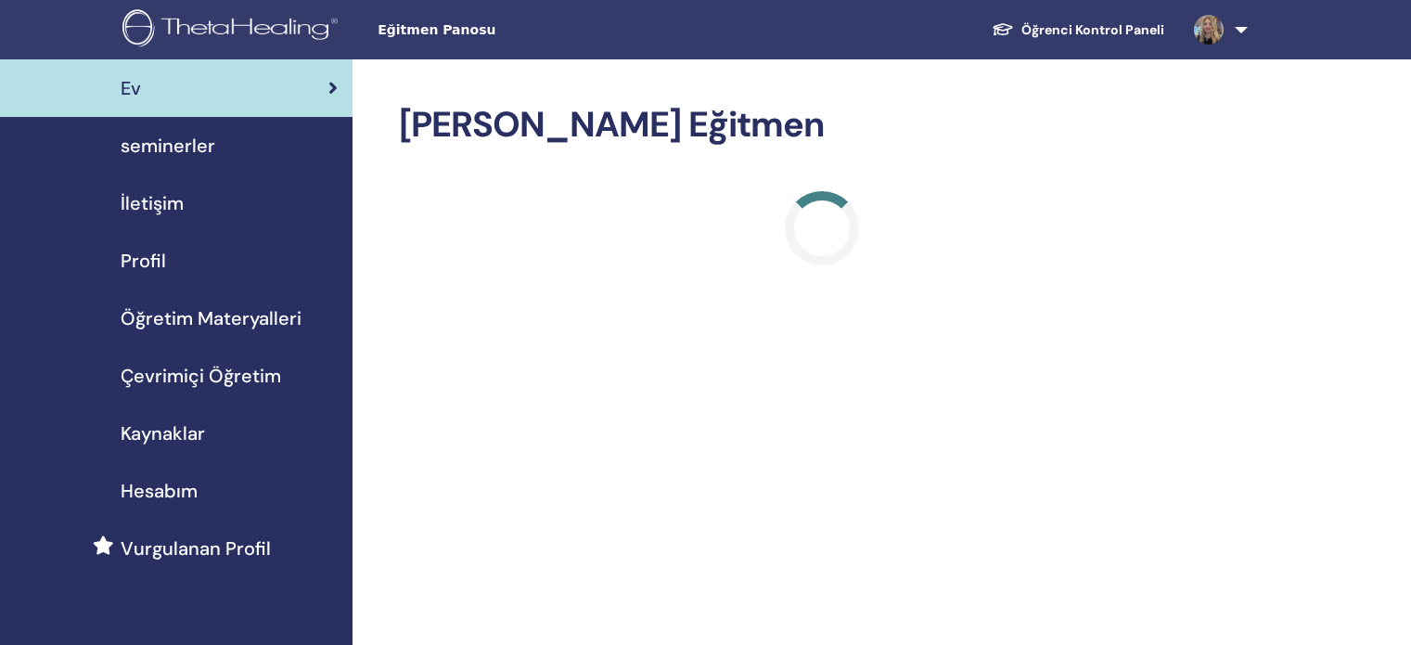 Image resolution: width=1411 pixels, height=645 pixels. I want to click on span: Öğretim Materyalleri, so click(211, 318).